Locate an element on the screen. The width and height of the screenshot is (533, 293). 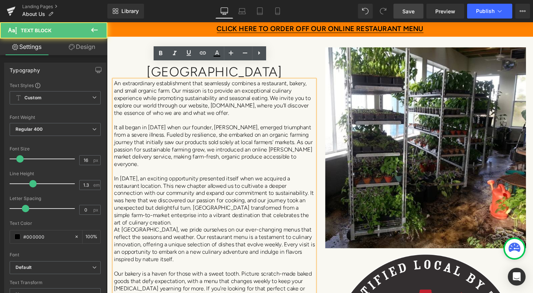
span: Library is located at coordinates (130, 11).